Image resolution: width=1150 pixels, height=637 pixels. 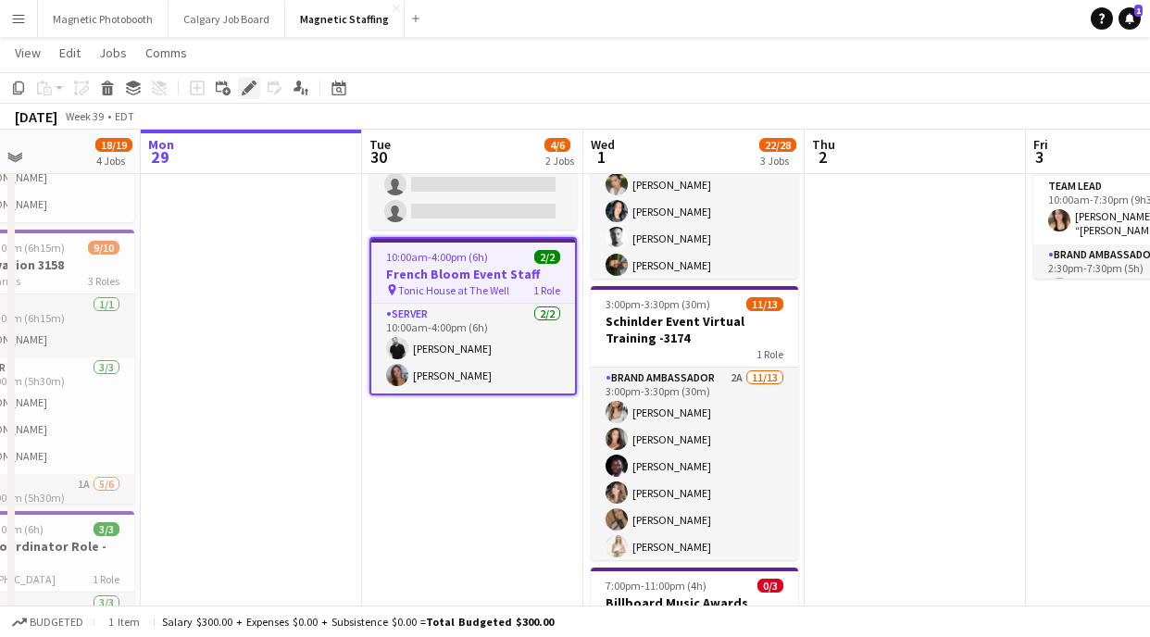 What do you see at coordinates (695, 603) in the screenshot?
I see `h3: Billboard Music Awards` at bounding box center [695, 603].